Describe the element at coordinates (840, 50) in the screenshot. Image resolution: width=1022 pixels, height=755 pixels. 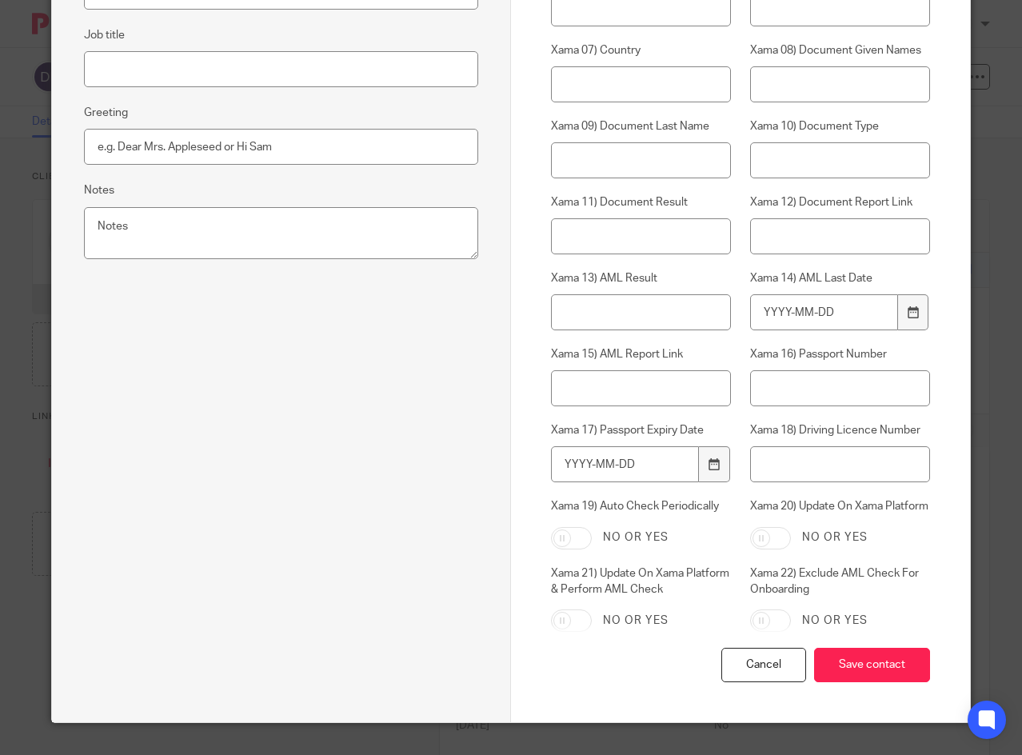
I see `label: Xama 08) Document Given Names` at that location.